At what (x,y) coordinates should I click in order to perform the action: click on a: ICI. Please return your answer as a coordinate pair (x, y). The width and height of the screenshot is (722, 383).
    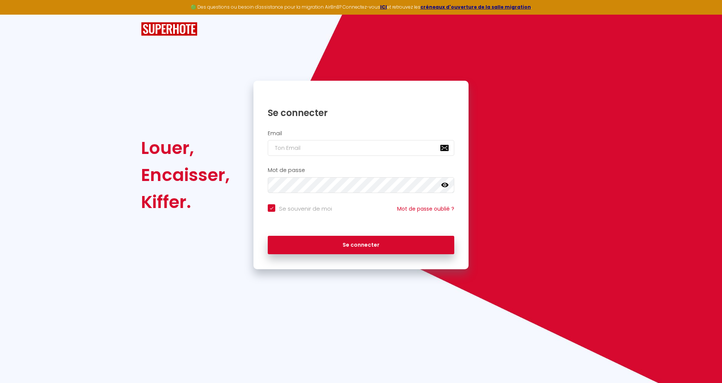
    Looking at the image, I should click on (383, 7).